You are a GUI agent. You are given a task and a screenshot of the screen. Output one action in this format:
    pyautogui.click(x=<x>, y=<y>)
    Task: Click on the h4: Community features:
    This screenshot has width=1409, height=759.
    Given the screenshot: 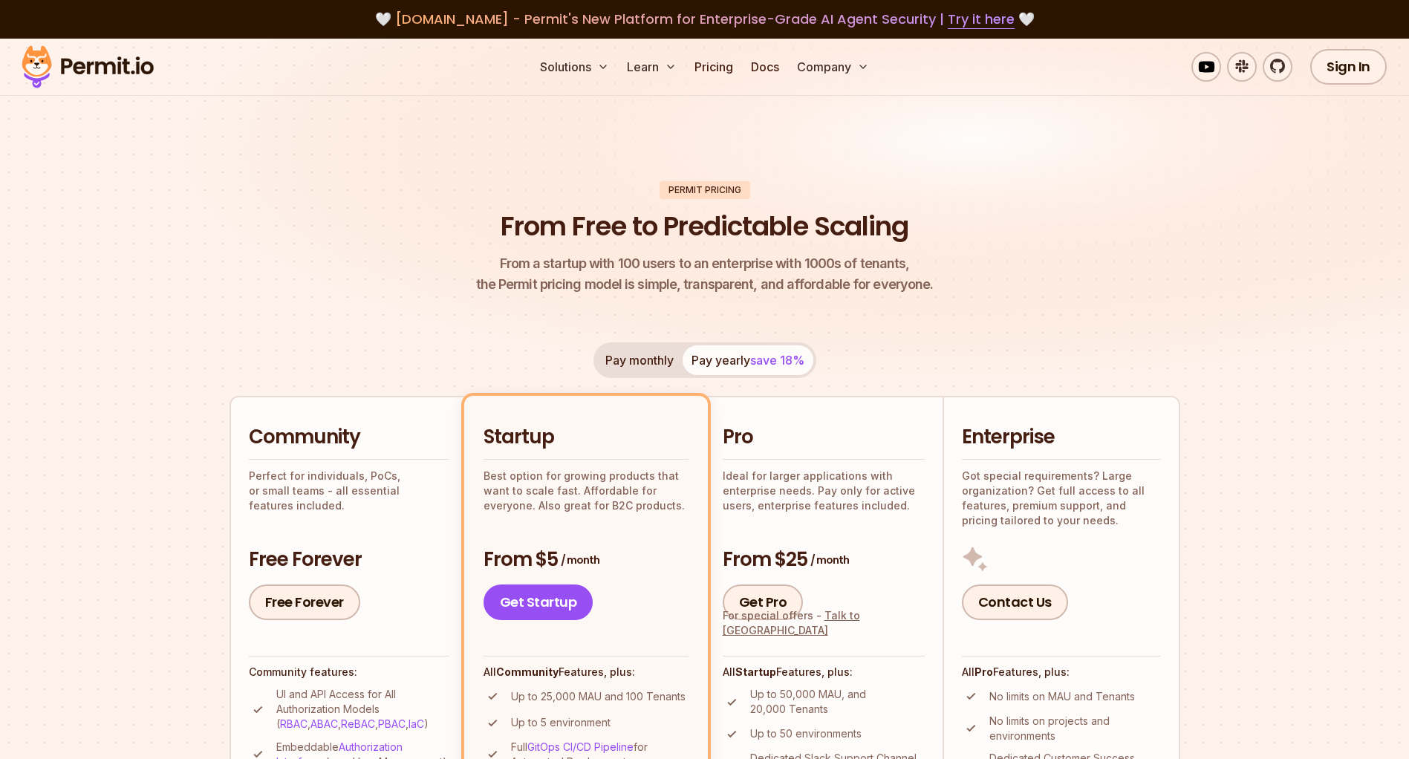 What is the action you would take?
    pyautogui.click(x=349, y=672)
    